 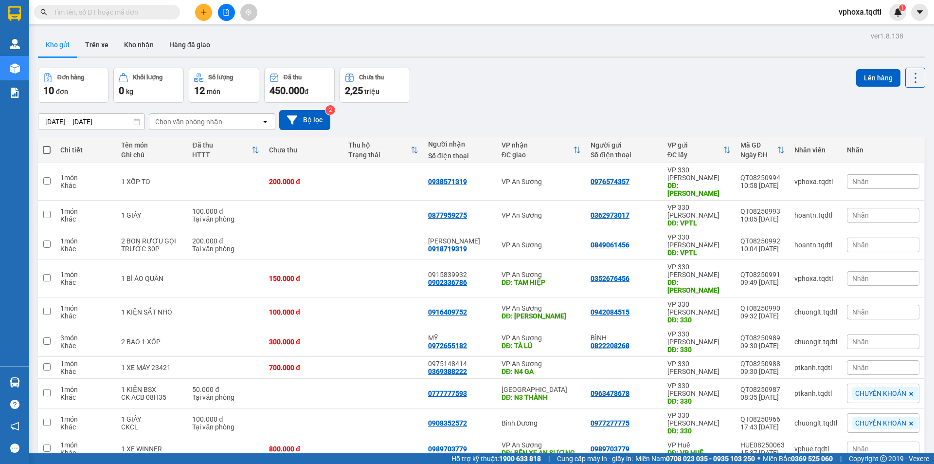 What do you see at coordinates (898, 12) in the screenshot?
I see `img: icon-new-feature` at bounding box center [898, 12].